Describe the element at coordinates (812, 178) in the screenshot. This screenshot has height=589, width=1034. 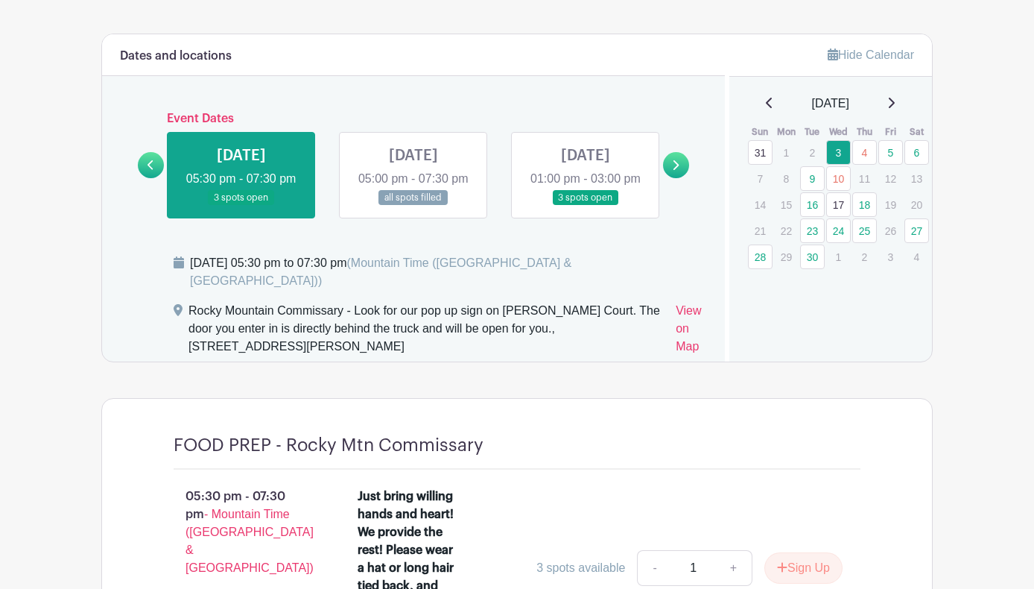
I see `a: 9` at that location.